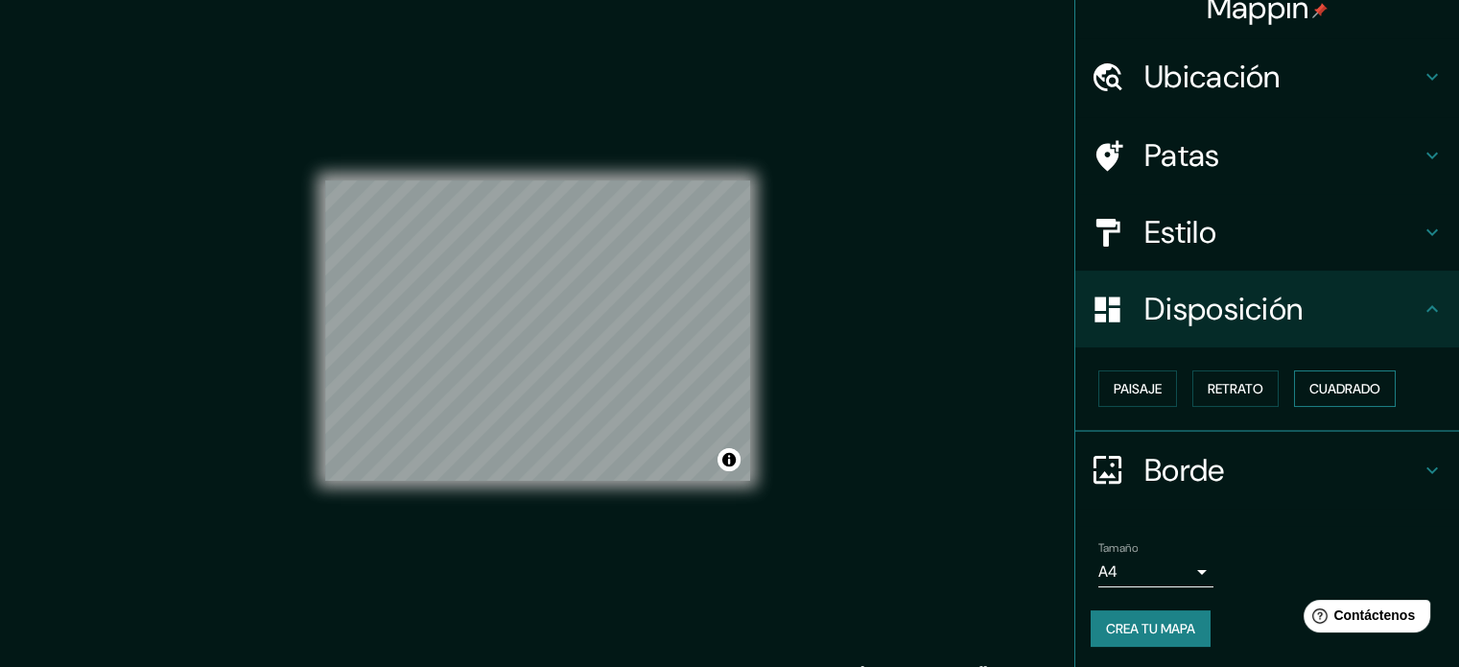 The height and width of the screenshot is (667, 1459). Describe the element at coordinates (1185, 470) in the screenshot. I see `font: Borde` at that location.